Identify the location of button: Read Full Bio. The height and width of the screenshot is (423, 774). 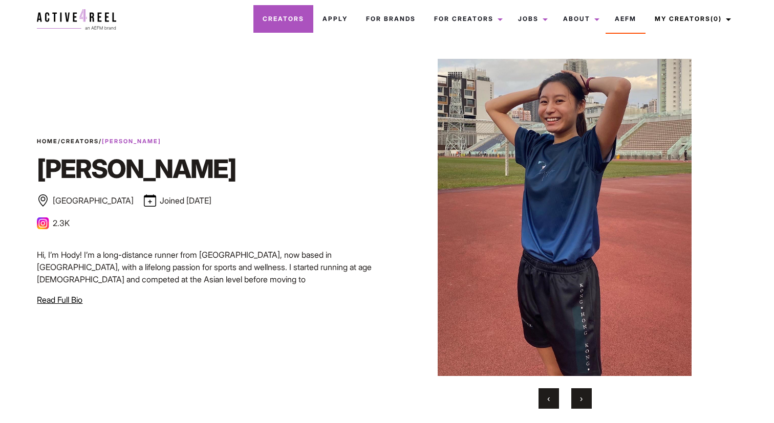
(59, 300).